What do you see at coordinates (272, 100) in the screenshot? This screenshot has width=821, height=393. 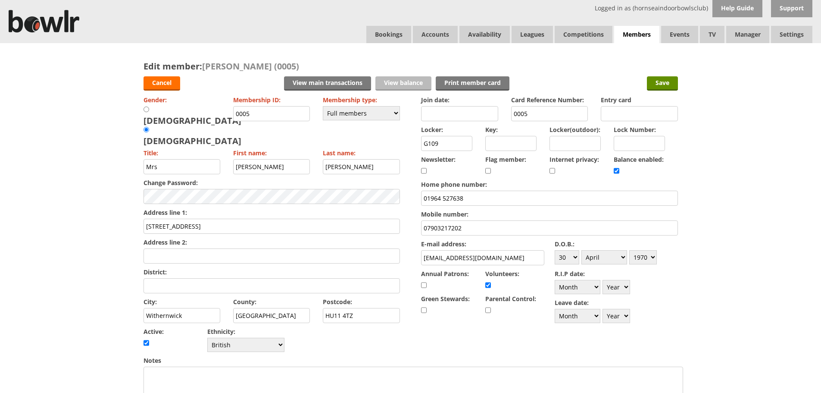 I see `label: Membership ID:` at bounding box center [272, 100].